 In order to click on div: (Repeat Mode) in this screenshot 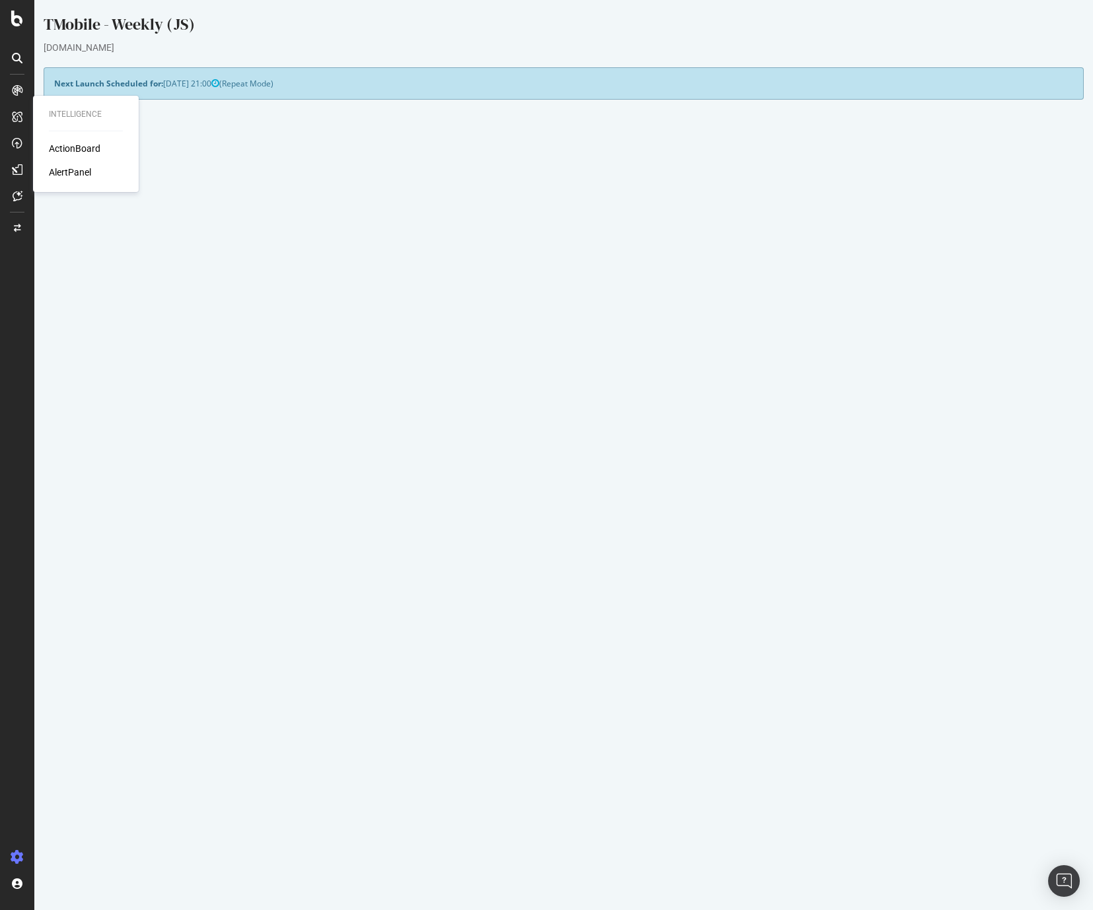, I will do `click(529, 83)`.